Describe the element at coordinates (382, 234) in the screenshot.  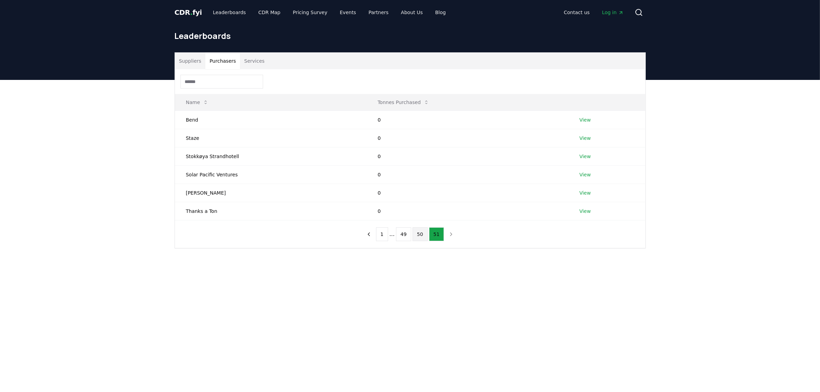
I see `button: 1` at that location.